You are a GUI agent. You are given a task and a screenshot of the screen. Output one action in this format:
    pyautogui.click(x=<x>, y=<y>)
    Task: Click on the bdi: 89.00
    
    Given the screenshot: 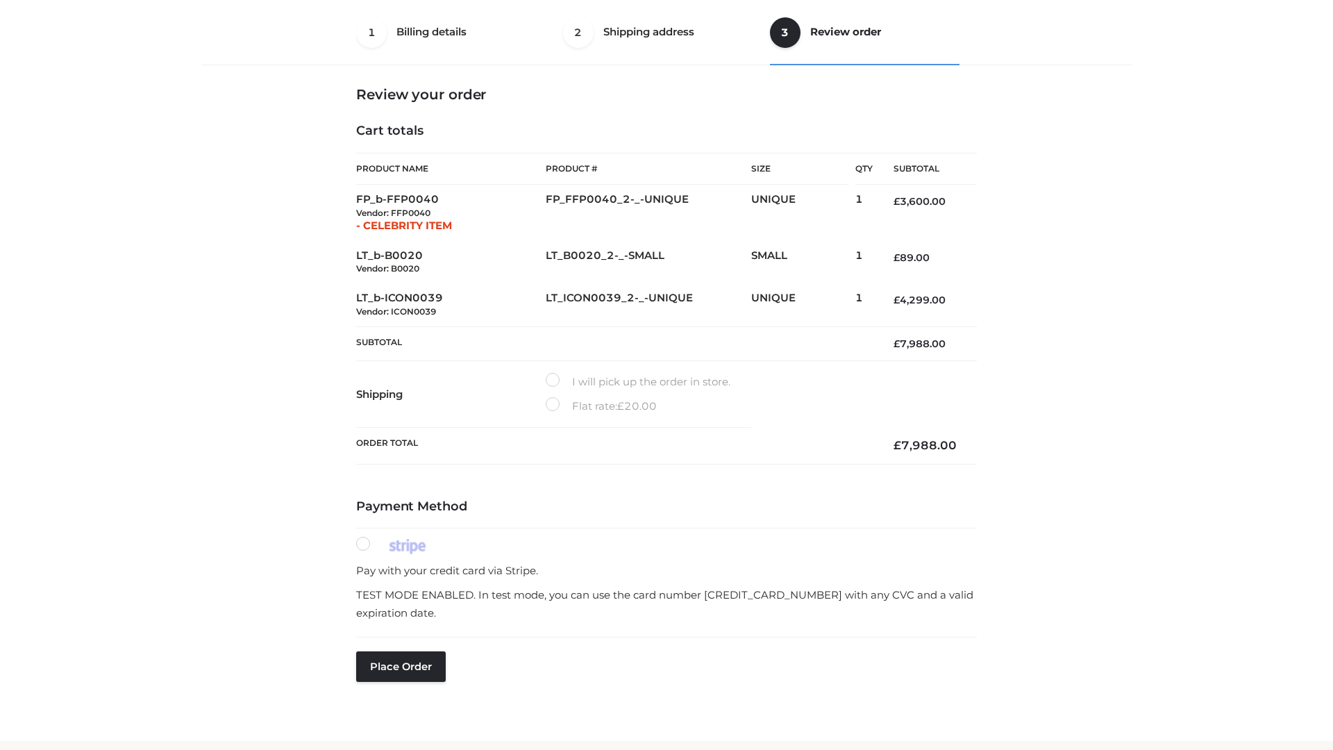 What is the action you would take?
    pyautogui.click(x=912, y=258)
    